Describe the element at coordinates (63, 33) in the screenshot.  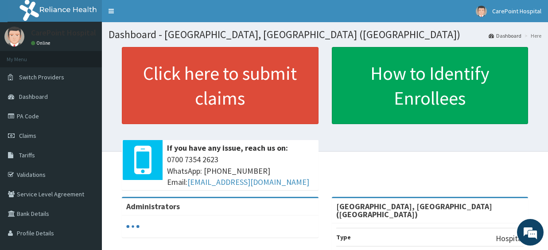
I see `p: CarePoint Hospital` at that location.